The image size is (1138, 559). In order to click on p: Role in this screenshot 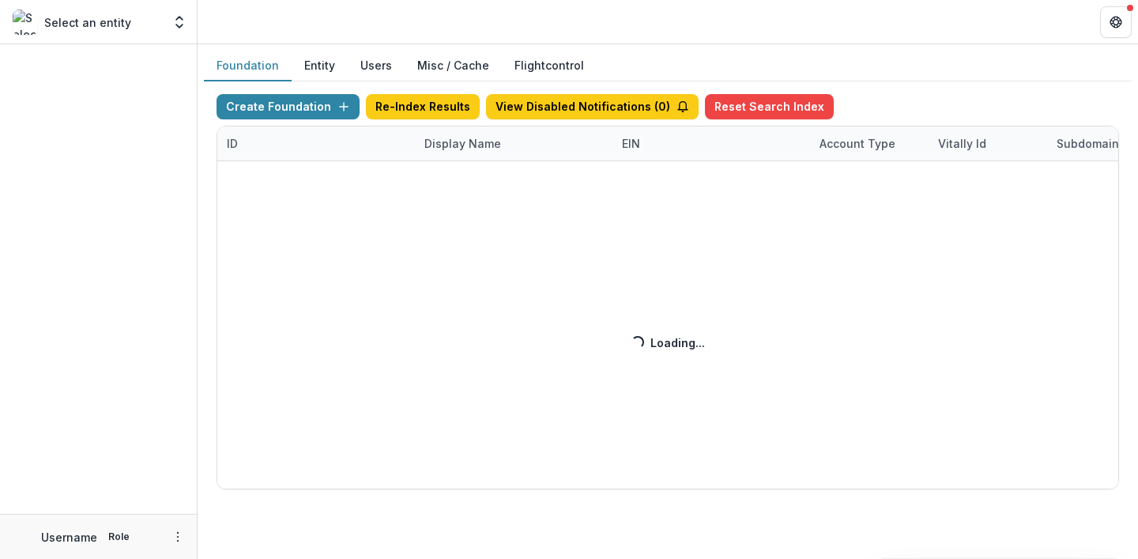, I will do `click(119, 537)`.